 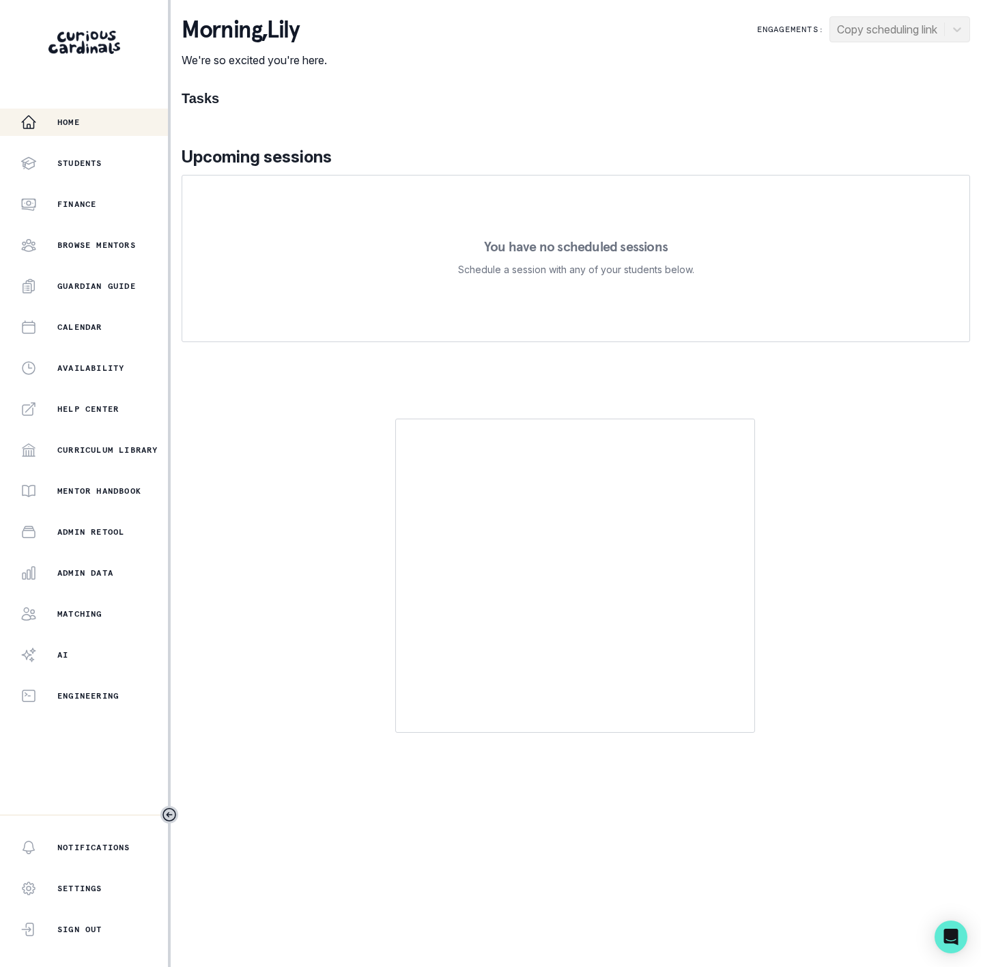 I want to click on img: Curious Cardinals Logo, so click(x=84, y=42).